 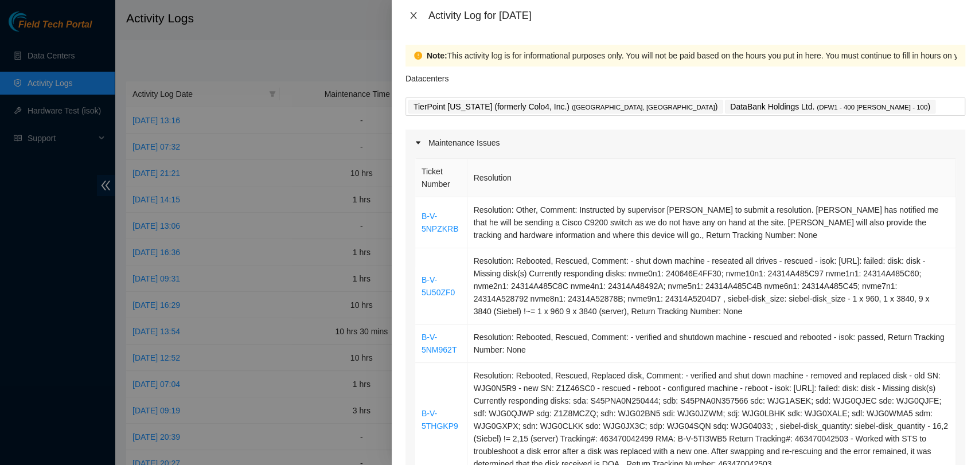 What do you see at coordinates (418, 143) in the screenshot?
I see `span: caret-right` at bounding box center [418, 143].